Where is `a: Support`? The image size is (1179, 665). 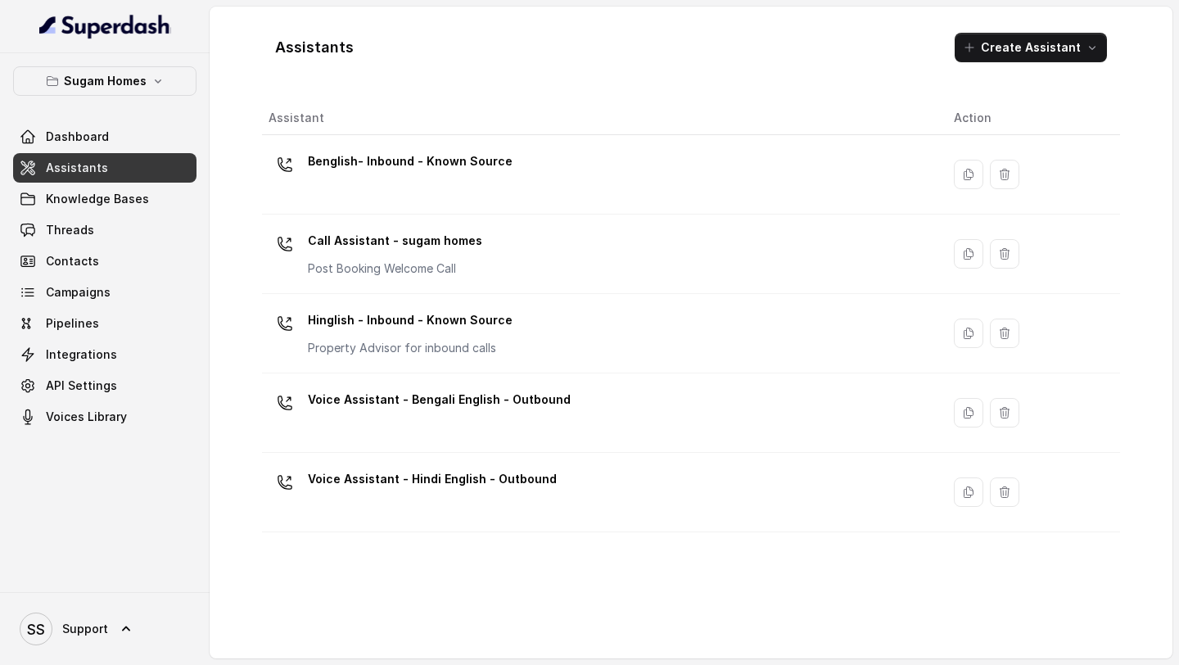 a: Support is located at coordinates (105, 629).